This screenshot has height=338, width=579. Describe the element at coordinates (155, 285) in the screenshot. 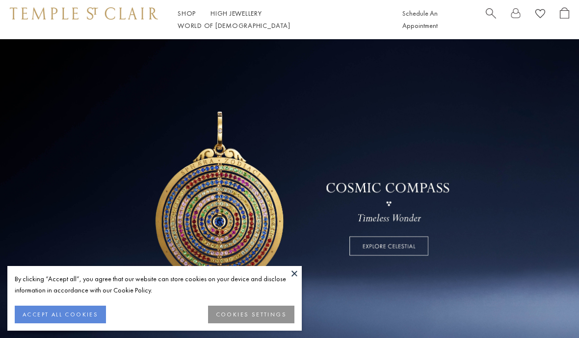

I see `div: By clicking “Accept all”, you agree that our website can store cookies on your device and disclos...` at that location.